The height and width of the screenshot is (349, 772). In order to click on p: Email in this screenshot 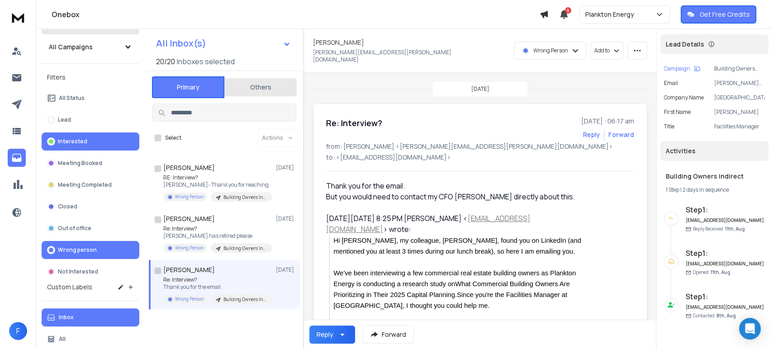, I will do `click(670, 83)`.